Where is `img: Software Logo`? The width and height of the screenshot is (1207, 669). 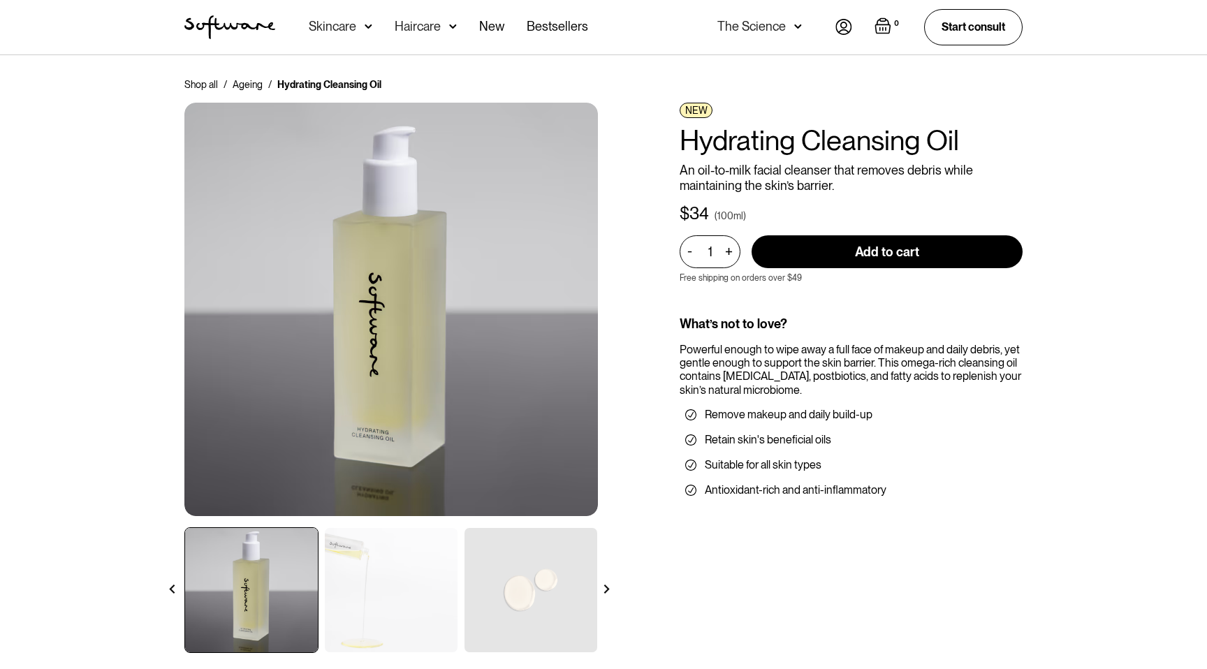 img: Software Logo is located at coordinates (230, 27).